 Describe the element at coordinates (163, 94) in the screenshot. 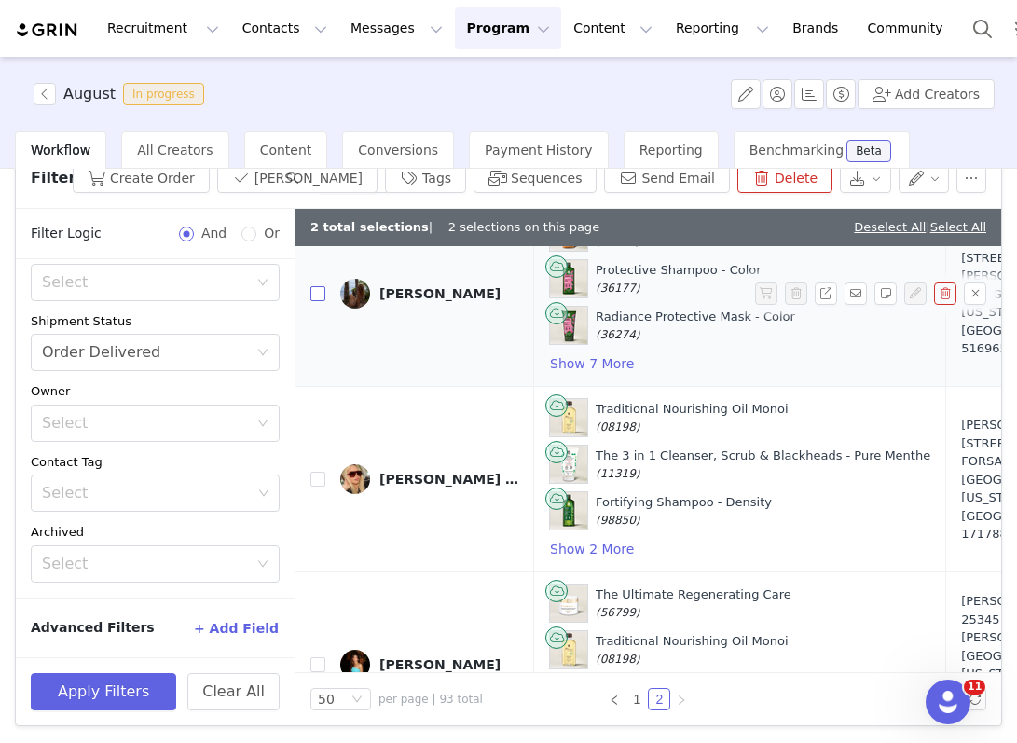

I see `span: In progress` at that location.